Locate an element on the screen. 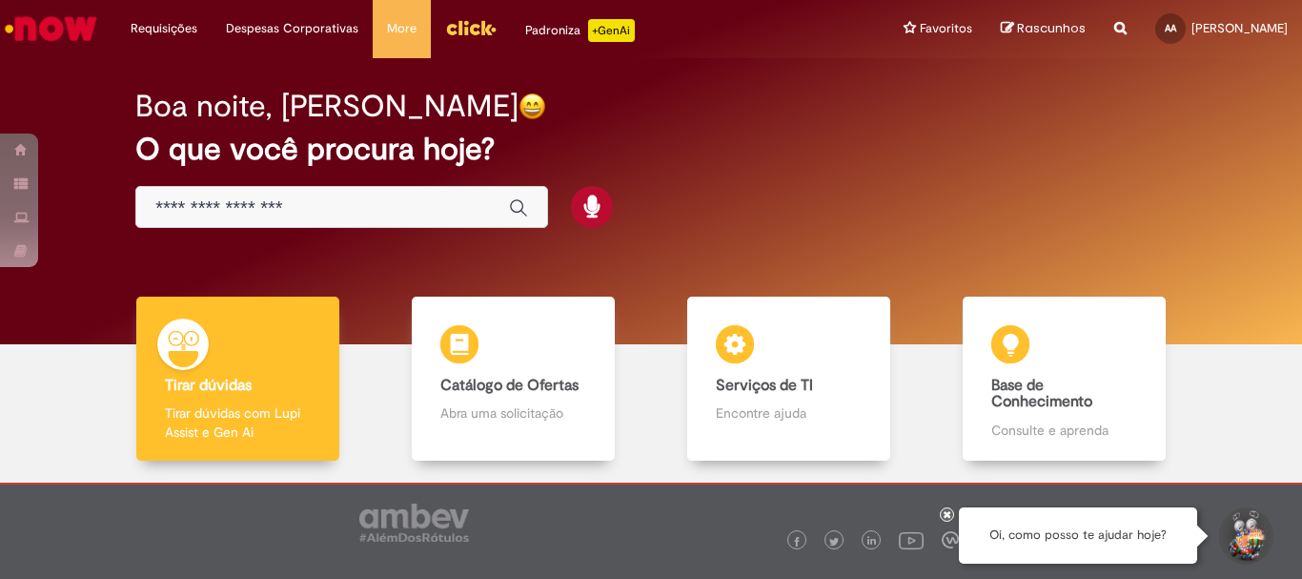 The image size is (1302, 579). a: Serviços de TI Encontre ajuda is located at coordinates (788, 378).